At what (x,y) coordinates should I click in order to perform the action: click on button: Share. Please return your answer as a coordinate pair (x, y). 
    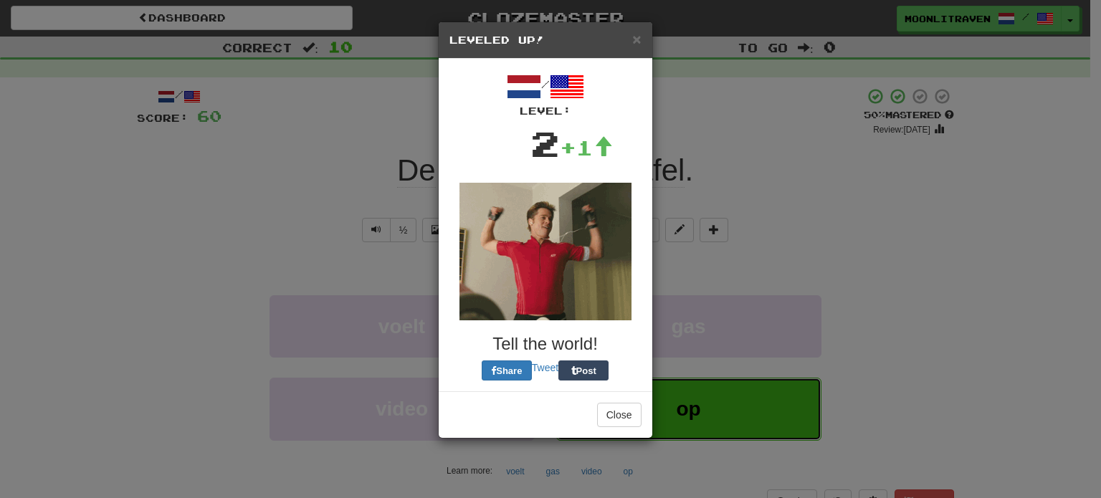
    Looking at the image, I should click on (507, 371).